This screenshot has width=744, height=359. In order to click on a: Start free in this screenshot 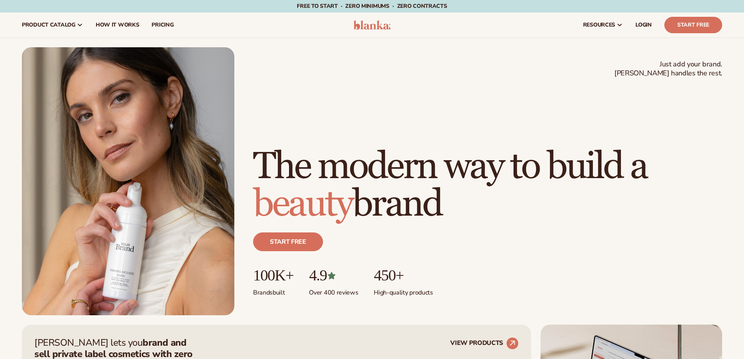, I will do `click(288, 242)`.